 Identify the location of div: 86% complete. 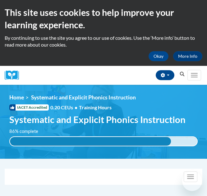
(90, 141).